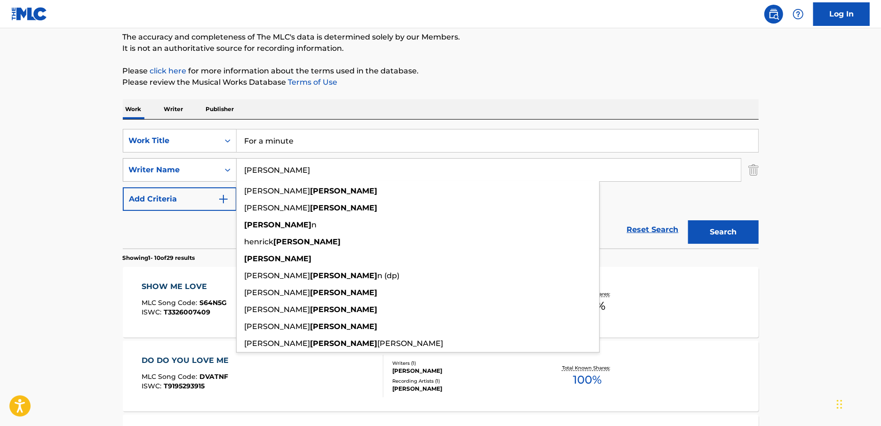 Image resolution: width=881 pixels, height=426 pixels. What do you see at coordinates (798, 14) in the screenshot?
I see `img: help` at bounding box center [798, 14].